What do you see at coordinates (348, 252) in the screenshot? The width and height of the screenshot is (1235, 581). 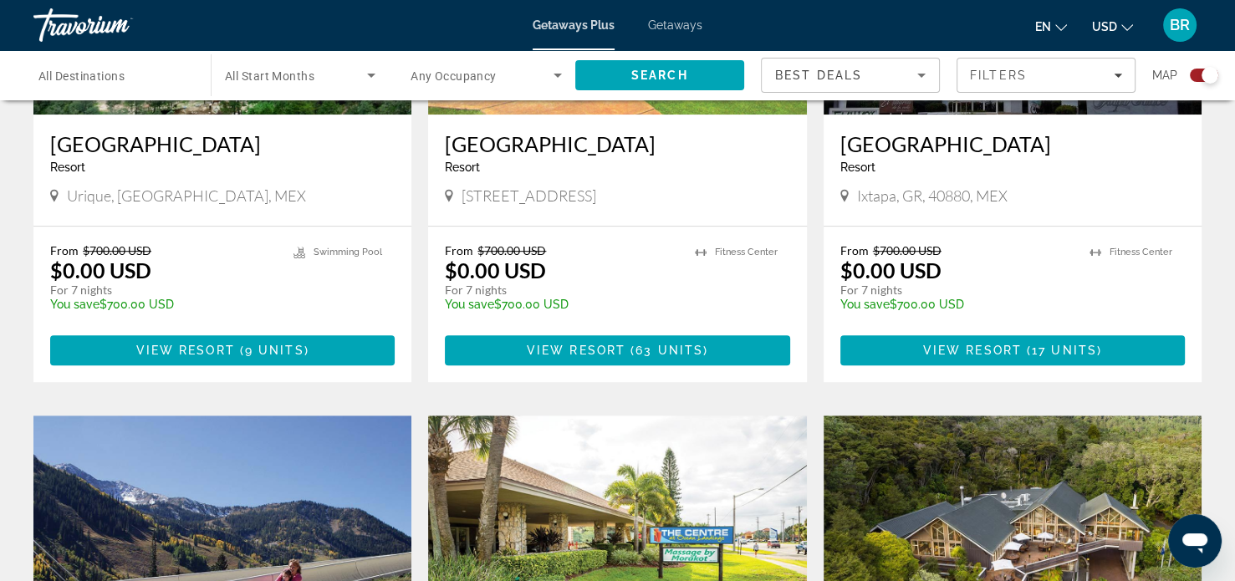 I see `span: Swimming Pool` at bounding box center [348, 252].